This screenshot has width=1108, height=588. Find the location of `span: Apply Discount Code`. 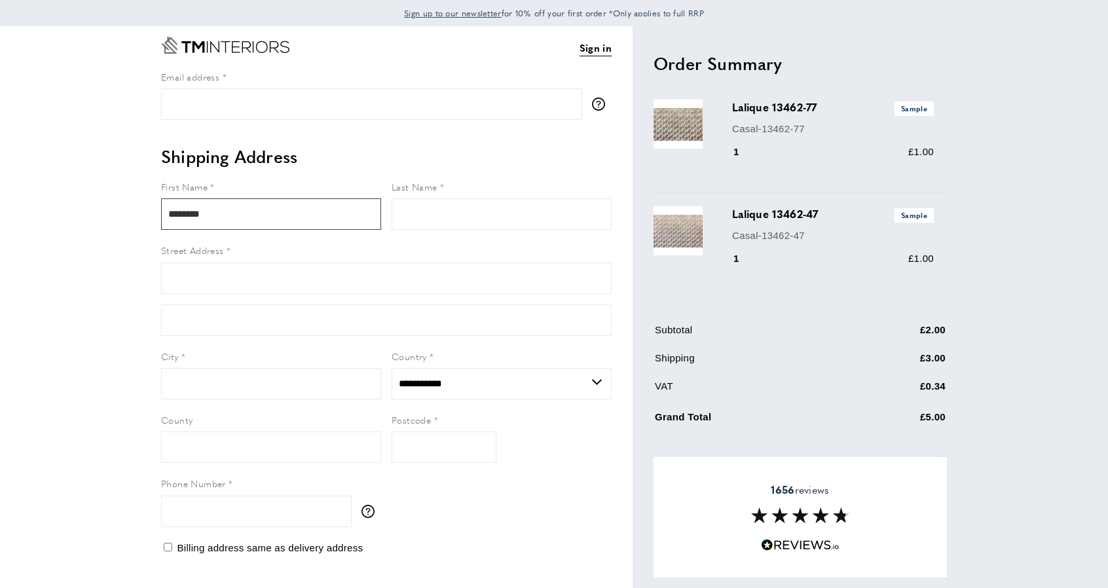

span: Apply Discount Code is located at coordinates (701, 462).